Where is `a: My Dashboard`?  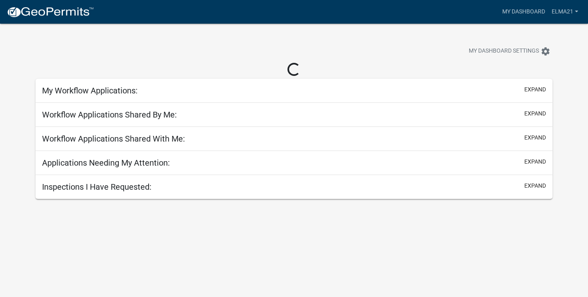 a: My Dashboard is located at coordinates (524, 12).